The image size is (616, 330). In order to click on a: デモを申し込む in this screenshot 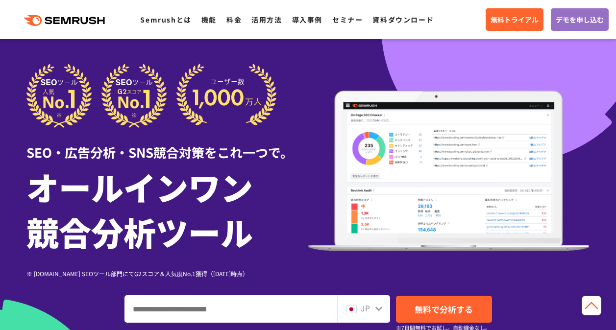, I will do `click(580, 20)`.